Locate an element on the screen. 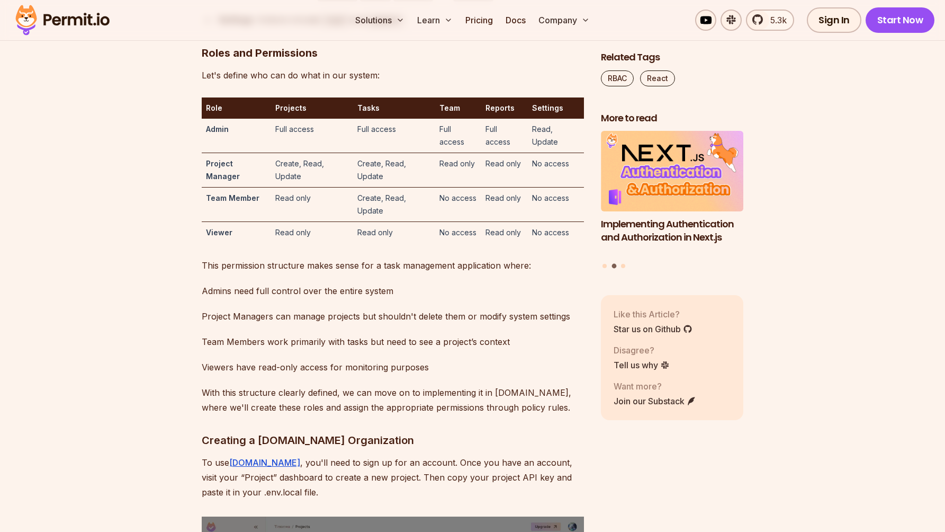 Image resolution: width=945 pixels, height=532 pixels. h3: Implementing Authentication and Authorization in Next.js is located at coordinates (672, 231).